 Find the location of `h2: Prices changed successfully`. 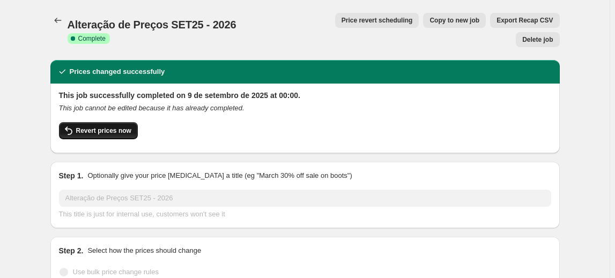

h2: Prices changed successfully is located at coordinates (117, 72).